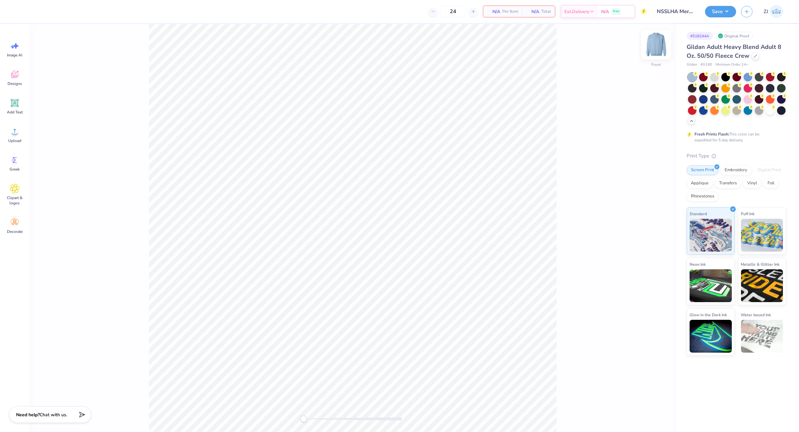  What do you see at coordinates (698, 213) in the screenshot?
I see `span: Standard` at bounding box center [698, 213].